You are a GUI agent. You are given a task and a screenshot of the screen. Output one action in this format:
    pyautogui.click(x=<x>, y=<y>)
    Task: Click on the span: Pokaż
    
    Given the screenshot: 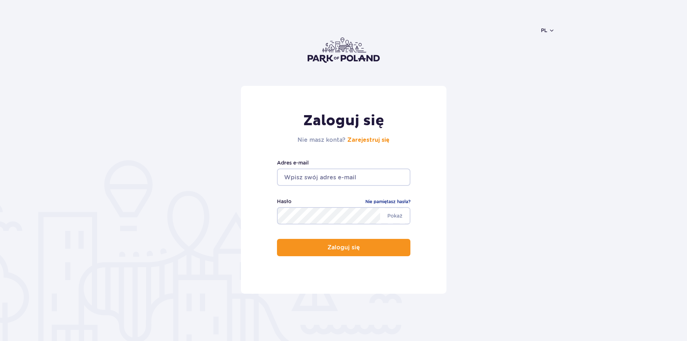 What is the action you would take?
    pyautogui.click(x=395, y=216)
    